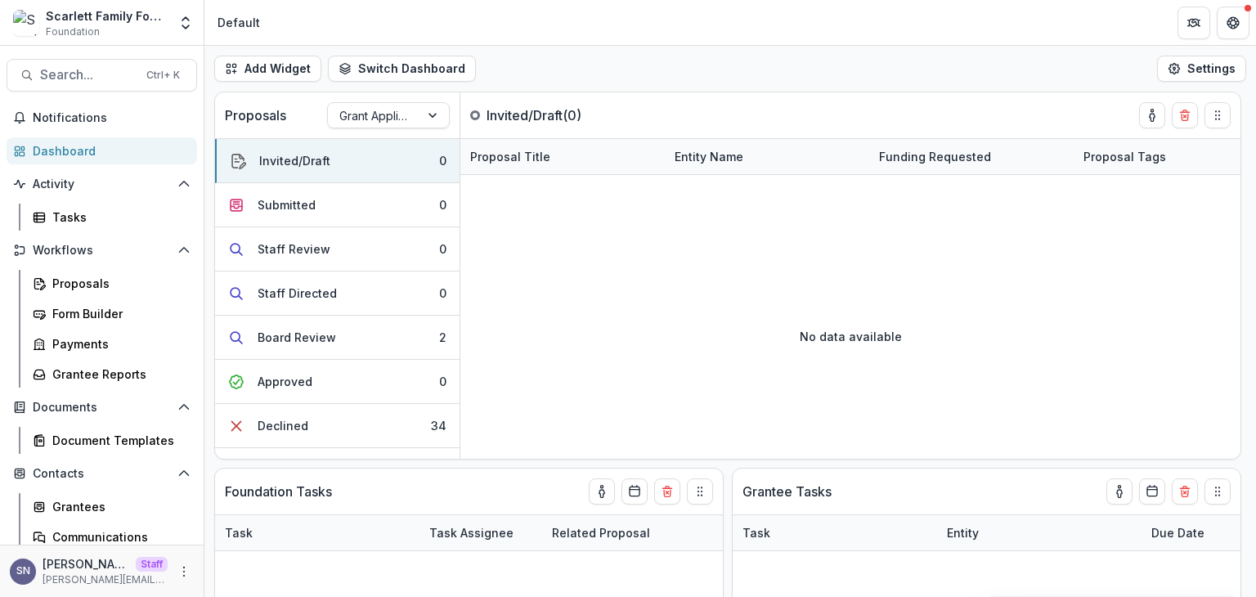 This screenshot has height=597, width=1256. I want to click on button: Partners, so click(1194, 23).